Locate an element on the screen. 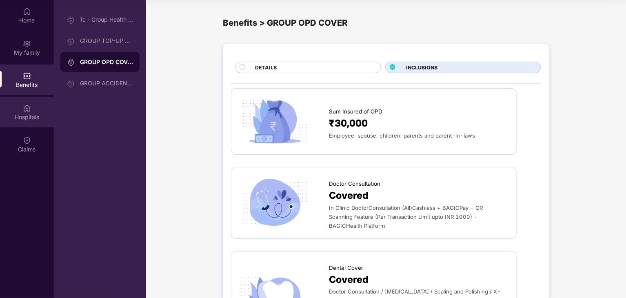 This screenshot has height=298, width=626. div: Benefits > GROUP OPD COVER is located at coordinates (386, 23).